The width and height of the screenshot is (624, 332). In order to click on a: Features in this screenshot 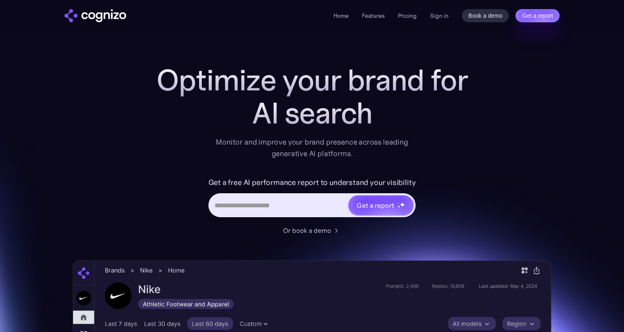, I will do `click(373, 16)`.